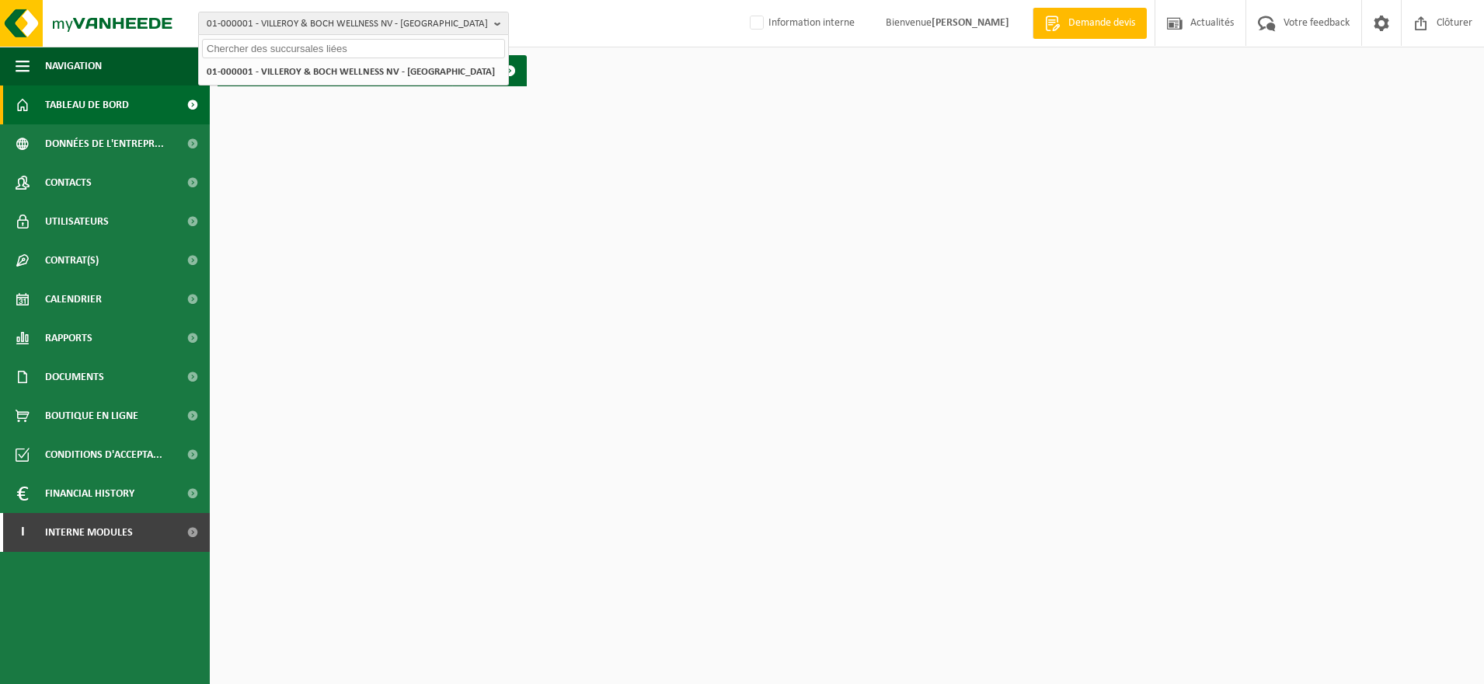 The width and height of the screenshot is (1484, 684). I want to click on span: Navigation, so click(73, 66).